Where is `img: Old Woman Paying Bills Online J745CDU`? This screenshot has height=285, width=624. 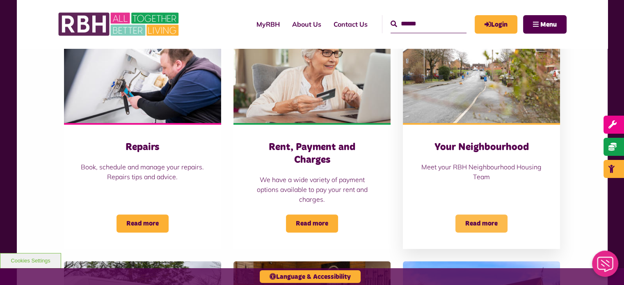
img: Old Woman Paying Bills Online J745CDU is located at coordinates (312, 74).